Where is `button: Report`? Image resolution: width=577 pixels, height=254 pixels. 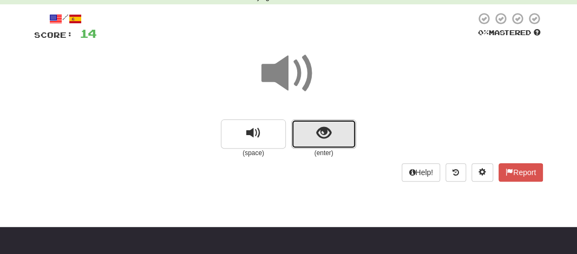 button: Report is located at coordinates (521, 173).